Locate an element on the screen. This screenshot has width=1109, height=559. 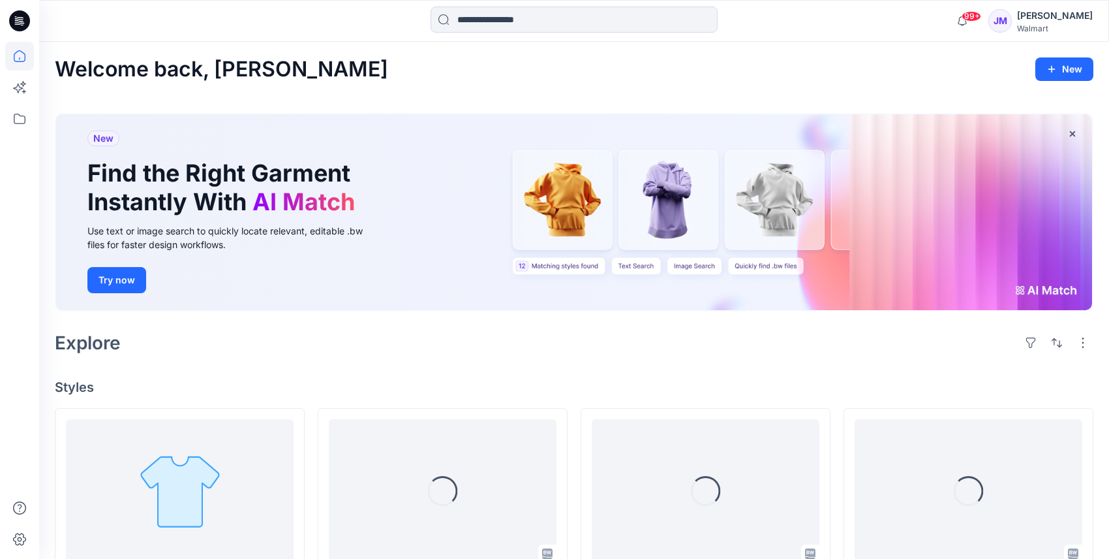
h4: Styles is located at coordinates (574, 387).